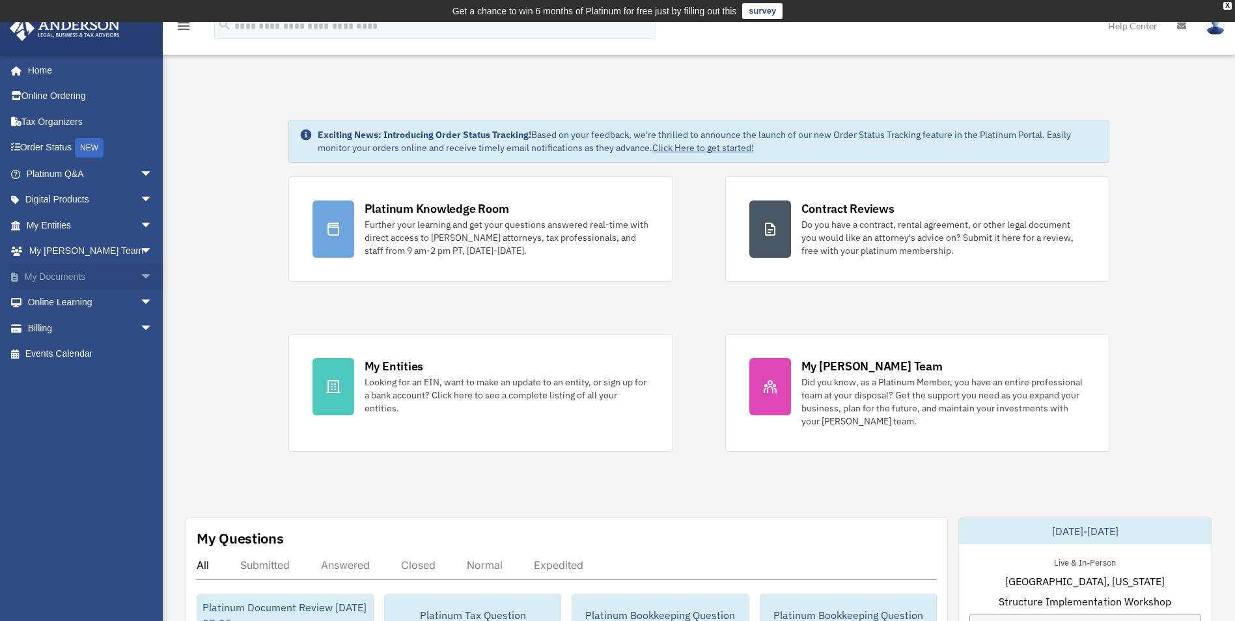  I want to click on div: Normal, so click(484, 565).